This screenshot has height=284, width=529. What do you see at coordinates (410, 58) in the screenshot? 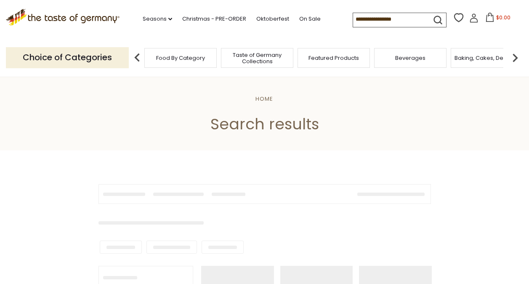
I see `span: Beverages` at bounding box center [410, 58].